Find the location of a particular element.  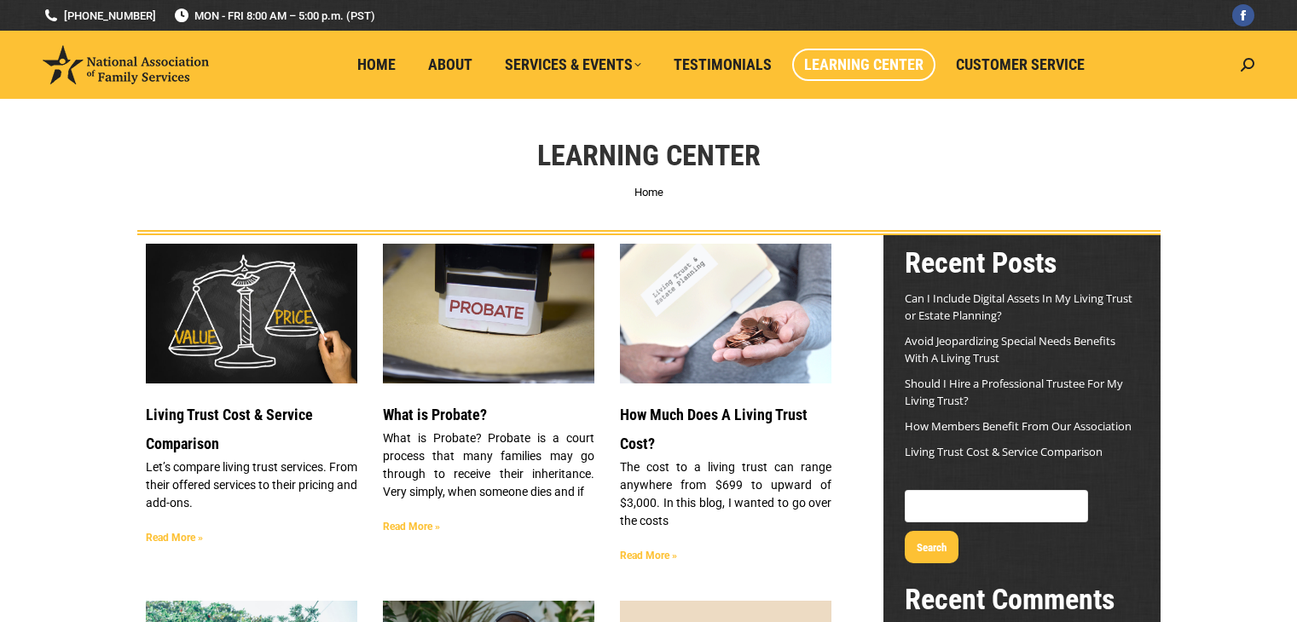

a: Read more about Living Trust Cost & Service Comparison is located at coordinates (174, 538).